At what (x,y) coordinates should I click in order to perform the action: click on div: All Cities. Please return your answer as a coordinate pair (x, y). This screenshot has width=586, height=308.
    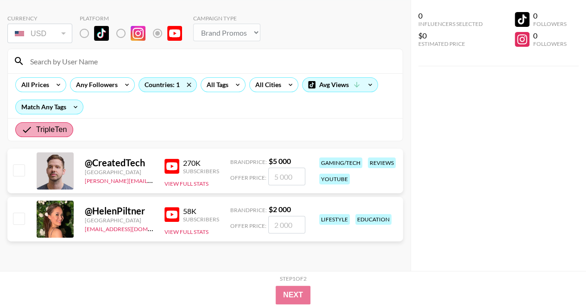
    Looking at the image, I should click on (266, 85).